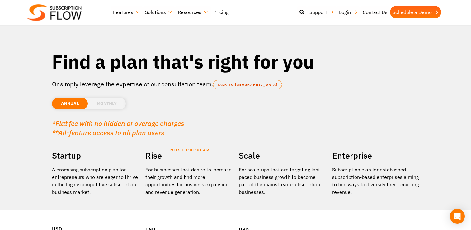 Image resolution: width=471 pixels, height=230 pixels. I want to click on a: Login, so click(348, 12).